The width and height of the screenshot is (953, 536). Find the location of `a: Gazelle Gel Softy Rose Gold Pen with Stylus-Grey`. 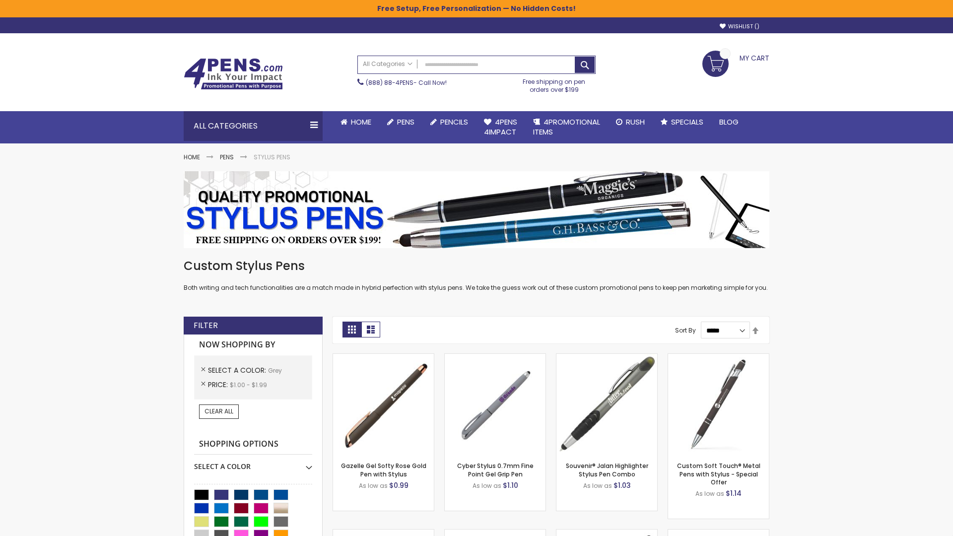

a: Gazelle Gel Softy Rose Gold Pen with Stylus-Grey is located at coordinates (383, 357).